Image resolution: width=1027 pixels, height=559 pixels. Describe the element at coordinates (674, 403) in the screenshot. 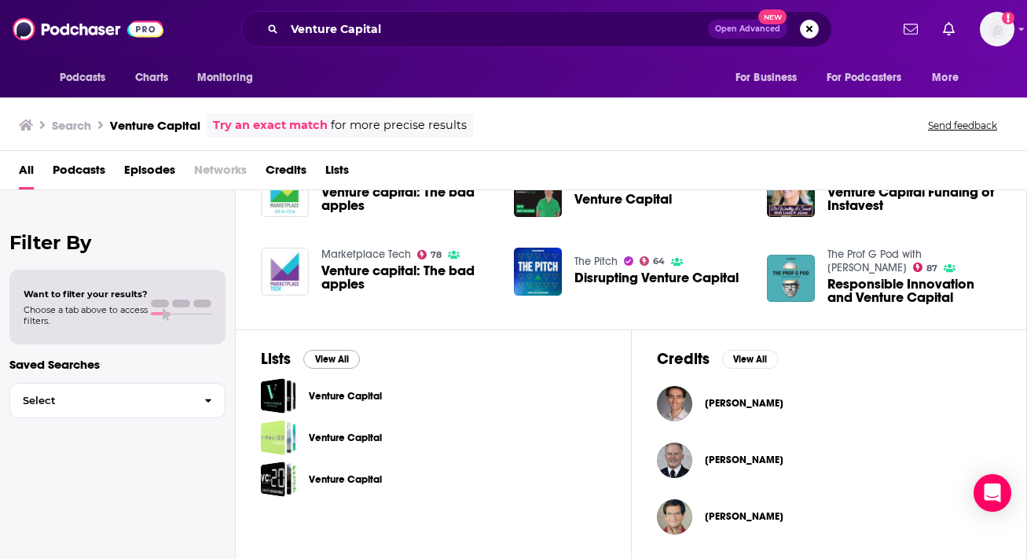

I see `a: Jeremy Levine` at that location.